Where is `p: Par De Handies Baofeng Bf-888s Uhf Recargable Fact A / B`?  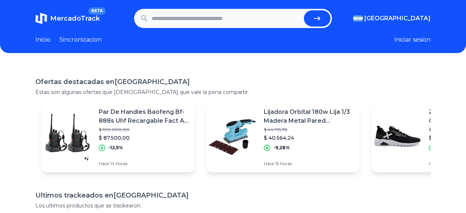 p: Par De Handies Baofeng Bf-888s Uhf Recargable Fact A / B is located at coordinates (144, 116).